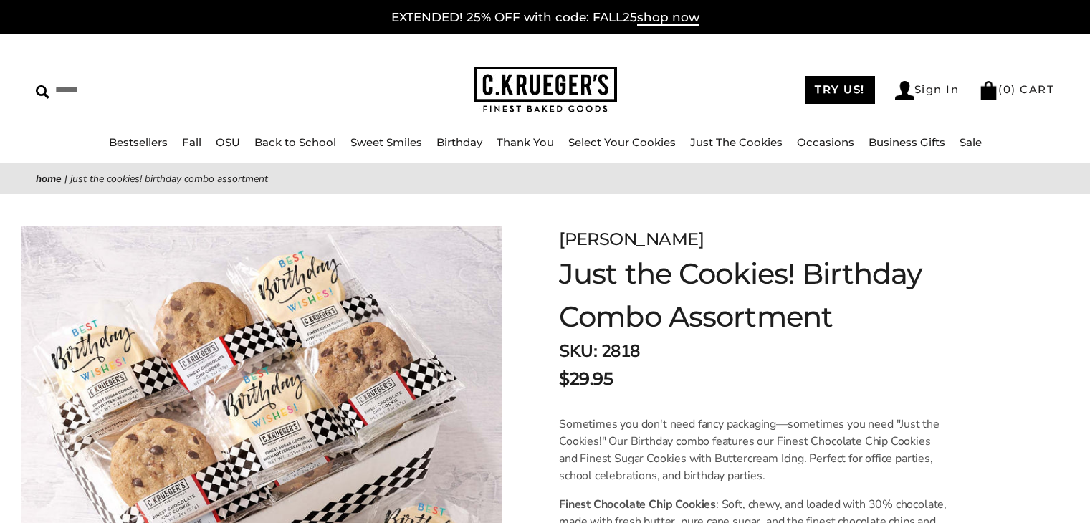  What do you see at coordinates (637, 504) in the screenshot?
I see `b: Finest Chocolate Chip Cookies` at bounding box center [637, 504].